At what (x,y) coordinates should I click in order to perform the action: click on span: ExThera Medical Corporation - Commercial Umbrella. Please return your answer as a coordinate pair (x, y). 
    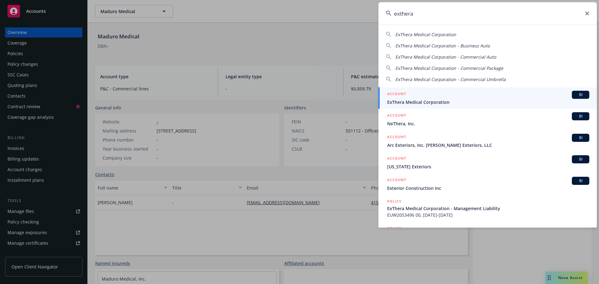
    Looking at the image, I should click on (450, 79).